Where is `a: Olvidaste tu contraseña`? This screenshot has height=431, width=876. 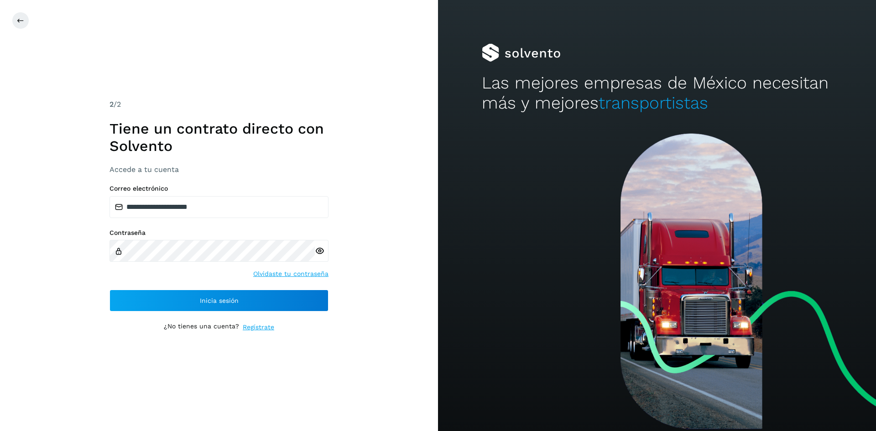 a: Olvidaste tu contraseña is located at coordinates (291, 274).